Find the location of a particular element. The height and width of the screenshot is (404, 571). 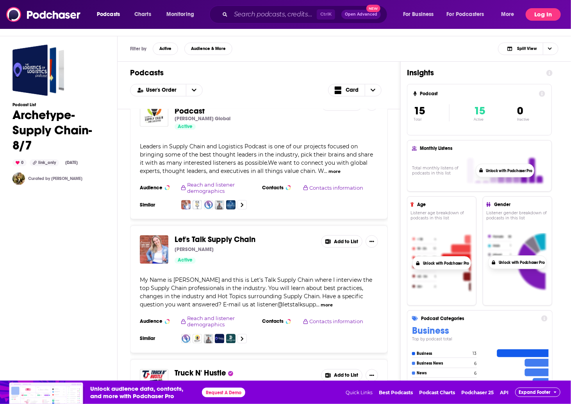

img: Podchaser - Follow, Share and Rate Podcasts is located at coordinates (44, 14).